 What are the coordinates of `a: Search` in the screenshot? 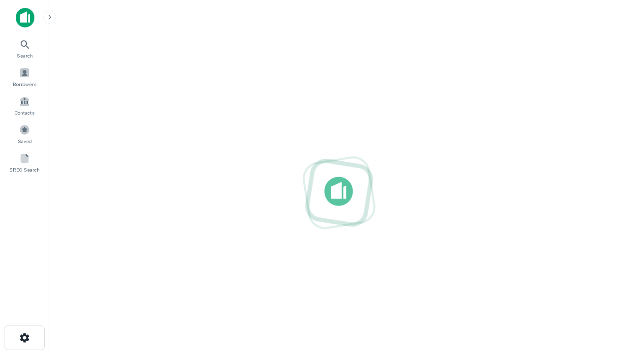 It's located at (25, 48).